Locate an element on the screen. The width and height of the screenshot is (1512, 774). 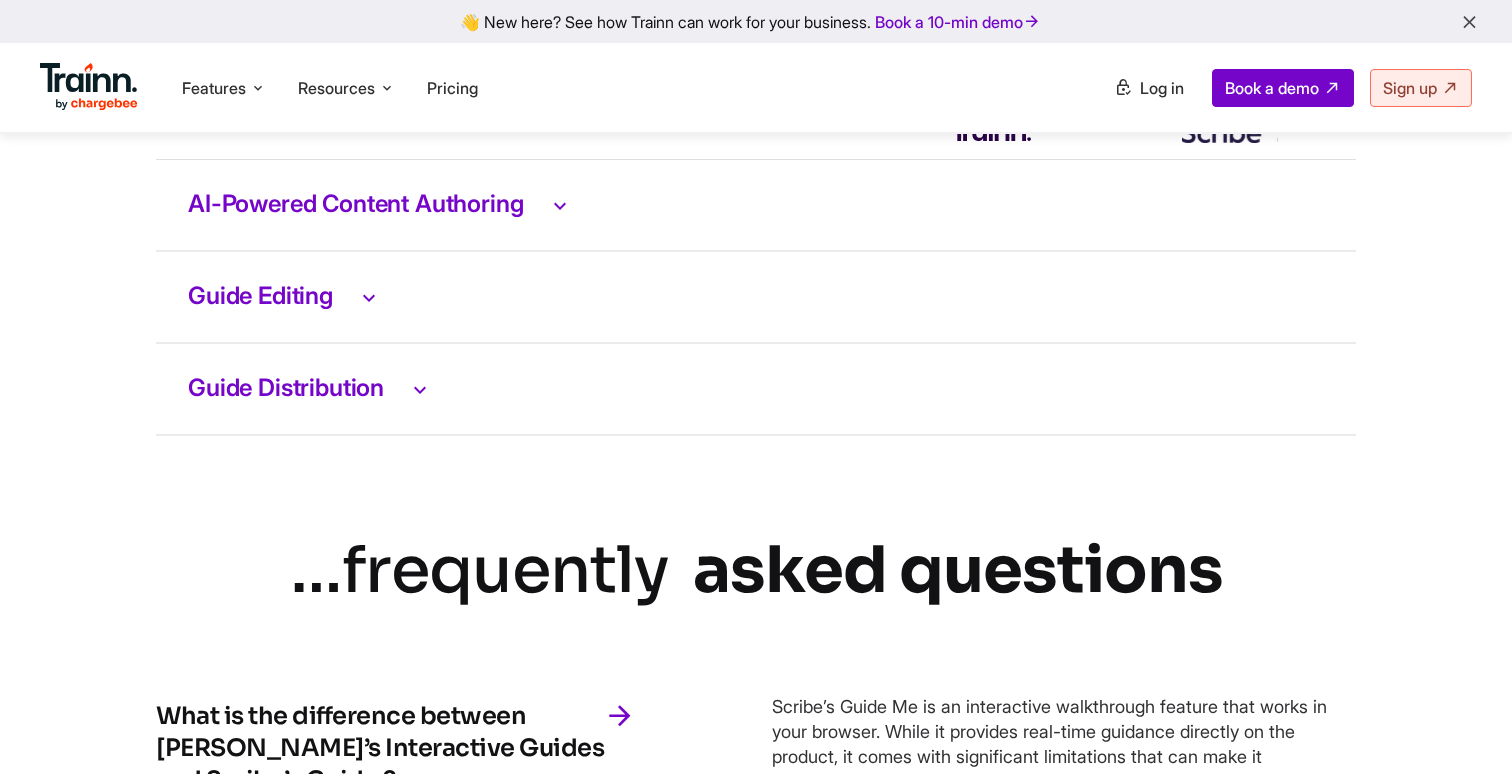
a: Pricing is located at coordinates (452, 88).